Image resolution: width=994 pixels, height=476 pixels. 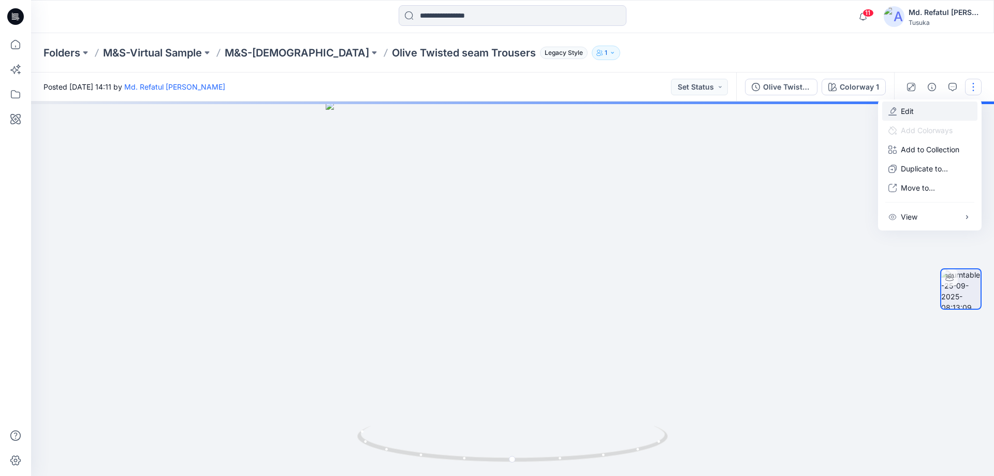 I want to click on p: Folders, so click(x=62, y=53).